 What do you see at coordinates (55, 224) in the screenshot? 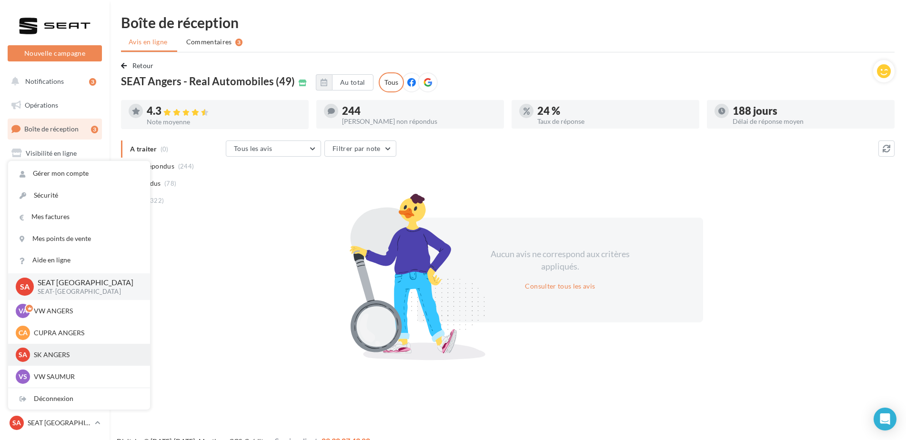
I see `a: Médiathèque` at bounding box center [55, 224].